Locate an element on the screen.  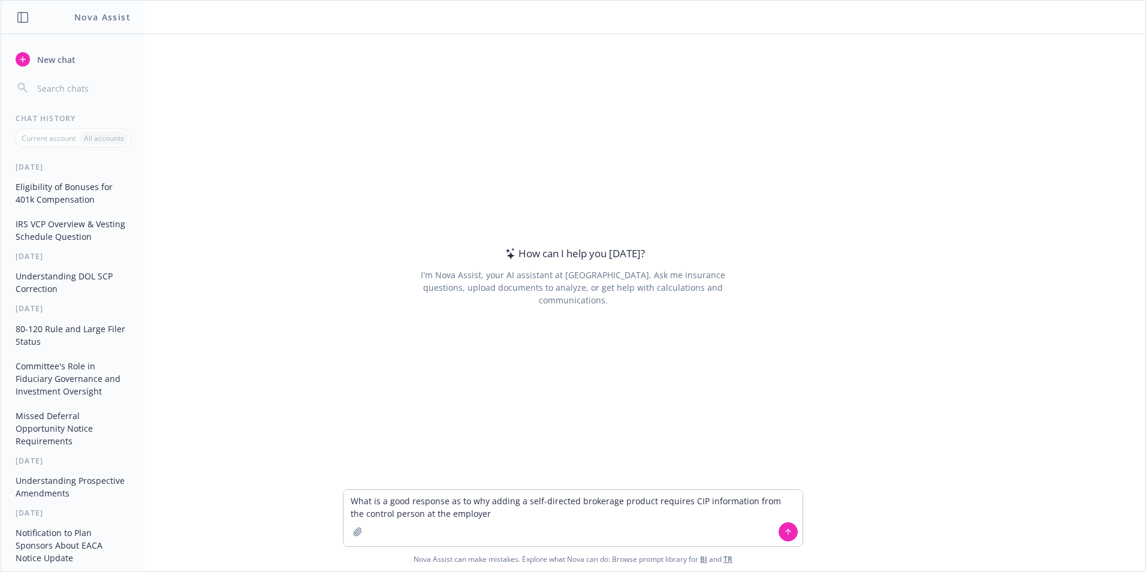
input: Search chats is located at coordinates (82, 88).